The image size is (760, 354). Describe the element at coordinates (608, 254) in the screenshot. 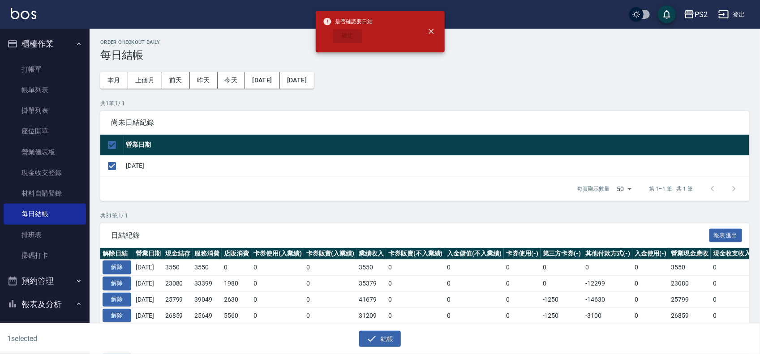

I see `th: 其他付款方式(-)` at that location.